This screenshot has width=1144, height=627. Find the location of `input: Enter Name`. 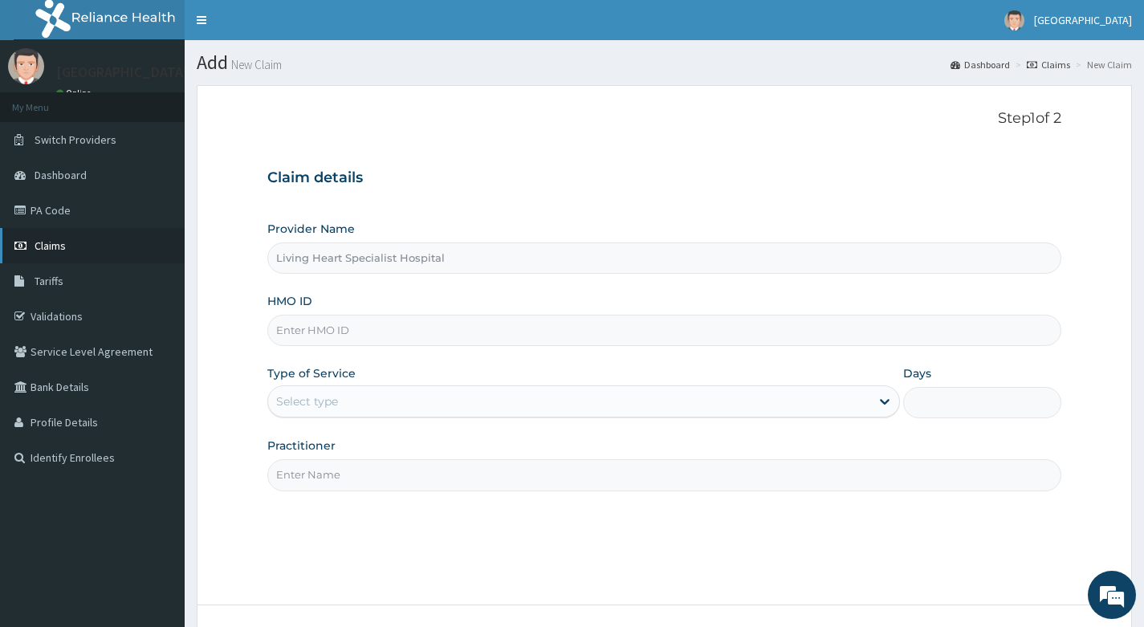

input: Enter Name is located at coordinates (664, 475).